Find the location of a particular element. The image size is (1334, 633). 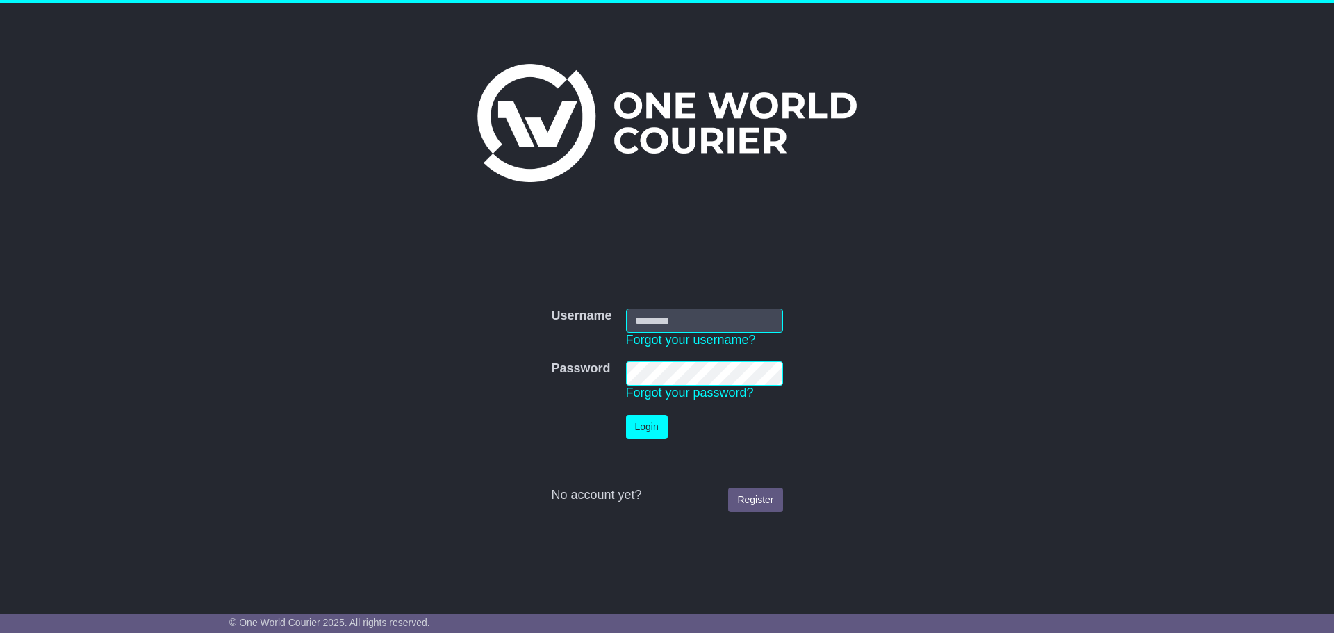

a: Register is located at coordinates (755, 500).